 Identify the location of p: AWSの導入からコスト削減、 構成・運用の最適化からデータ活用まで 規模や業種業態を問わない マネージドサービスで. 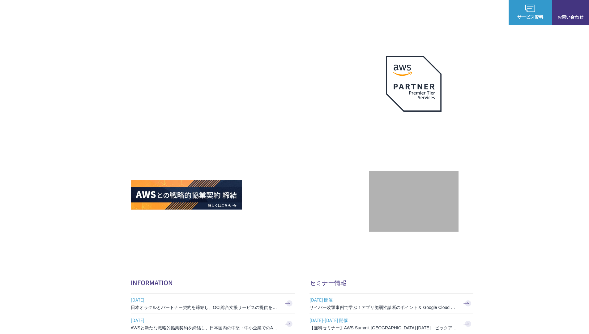
(250, 82).